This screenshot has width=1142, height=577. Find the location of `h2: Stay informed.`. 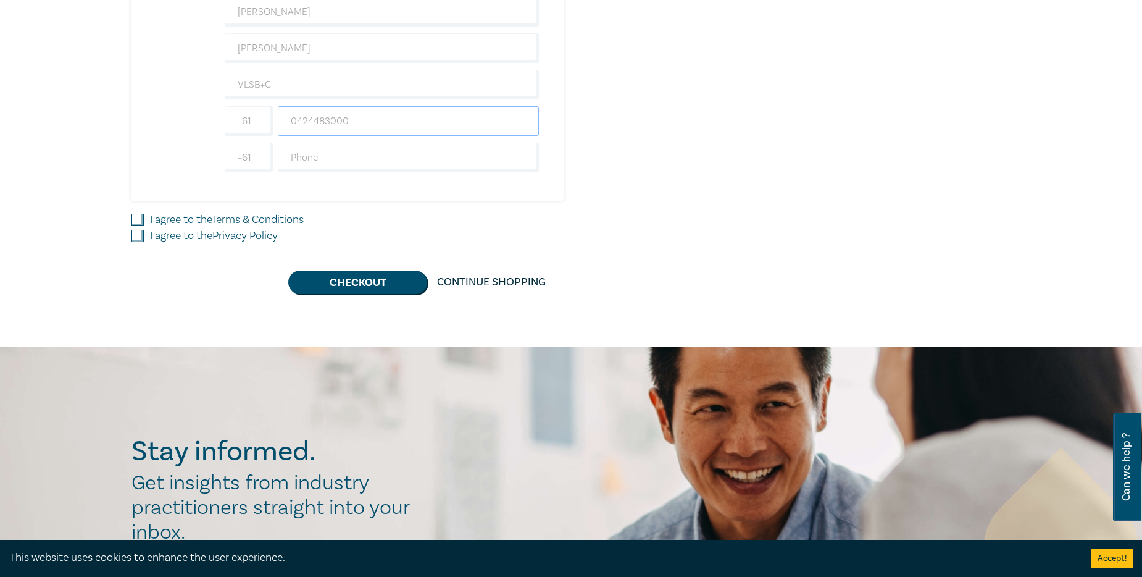

h2: Stay informed. is located at coordinates (277, 451).